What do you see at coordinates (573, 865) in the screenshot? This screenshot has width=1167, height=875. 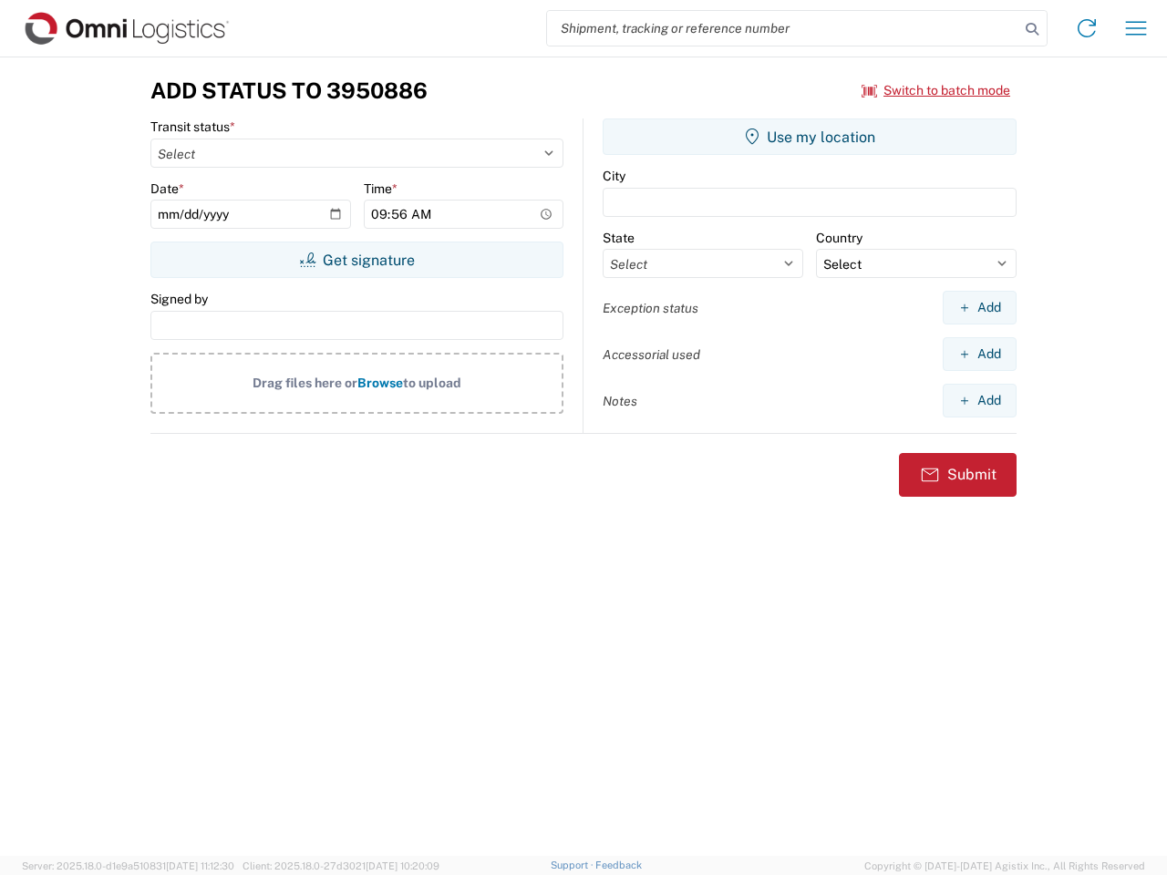 I see `a: Support` at bounding box center [573, 865].